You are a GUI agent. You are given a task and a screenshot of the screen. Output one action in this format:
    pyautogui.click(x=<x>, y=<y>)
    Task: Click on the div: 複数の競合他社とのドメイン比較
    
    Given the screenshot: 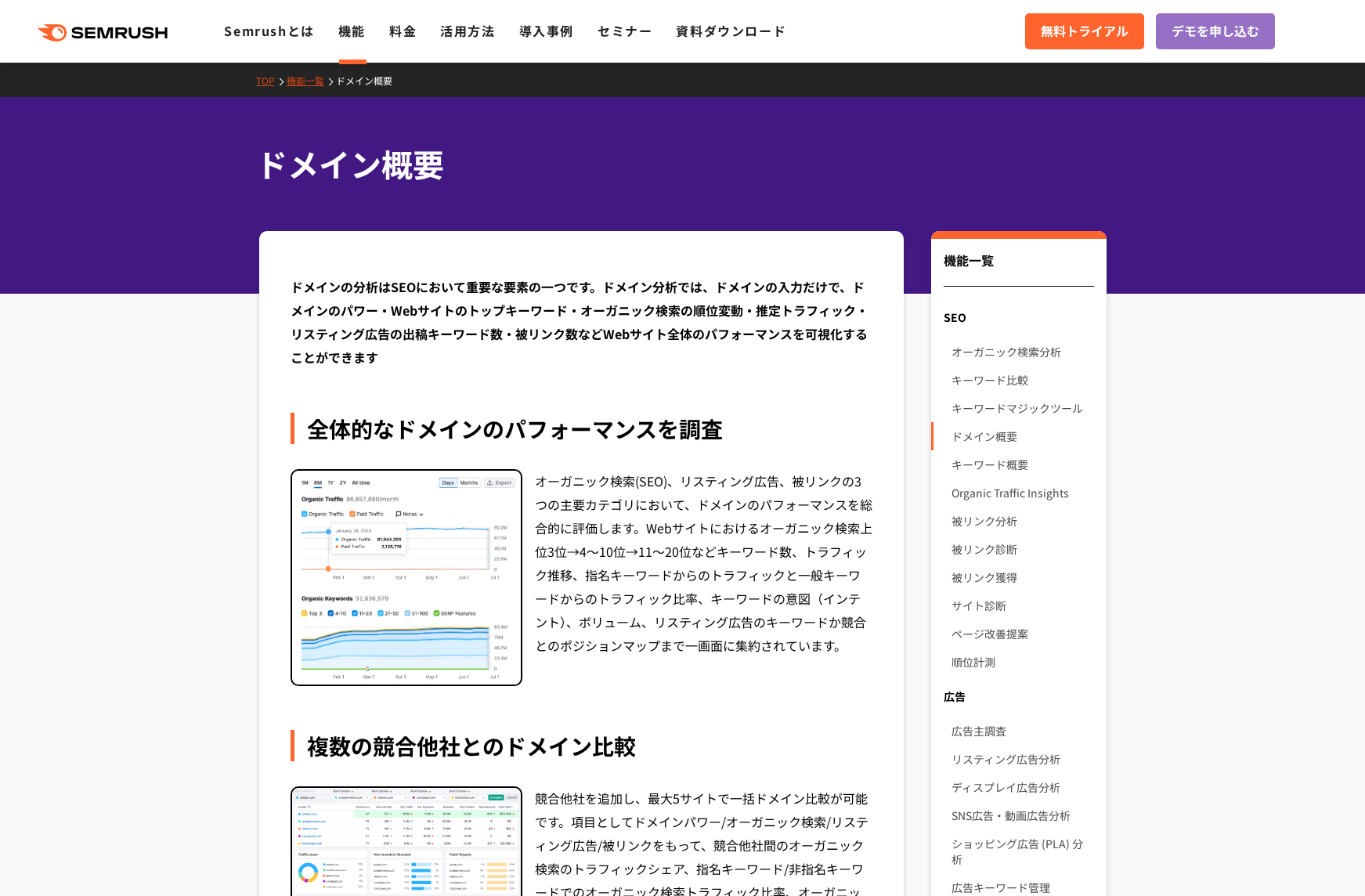 What is the action you would take?
    pyautogui.click(x=582, y=746)
    